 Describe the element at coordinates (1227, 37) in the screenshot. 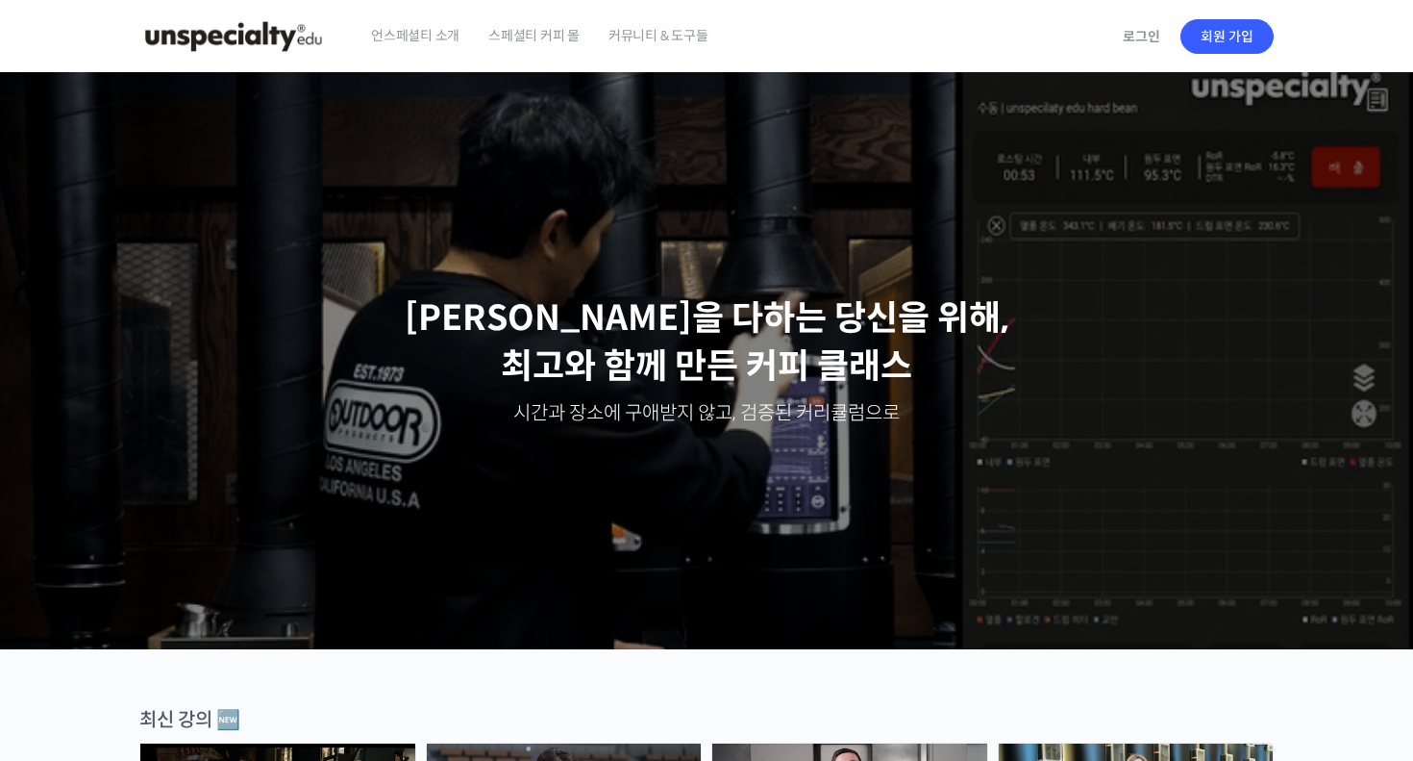

I see `a: 회원 가입` at that location.